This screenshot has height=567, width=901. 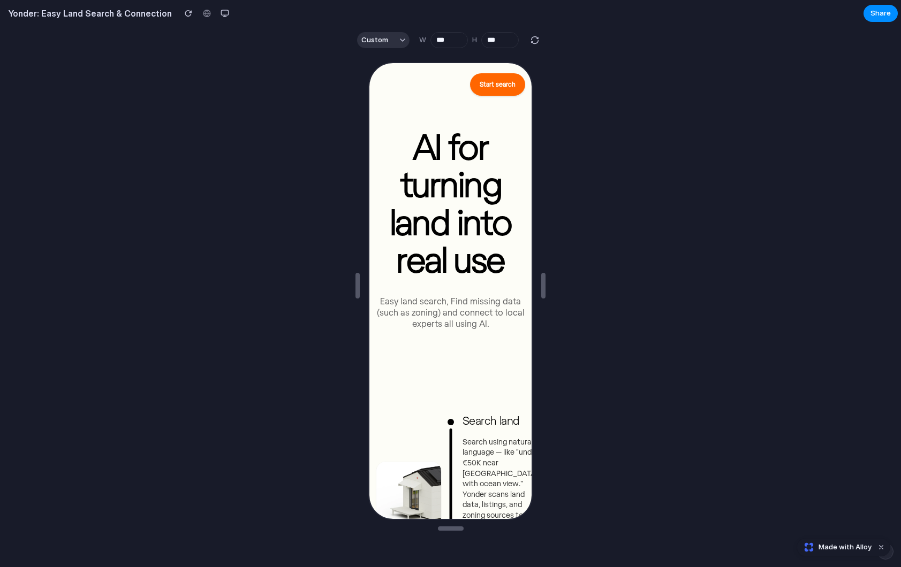 What do you see at coordinates (133, 358) in the screenshot?
I see `h4: Search land` at bounding box center [133, 358].